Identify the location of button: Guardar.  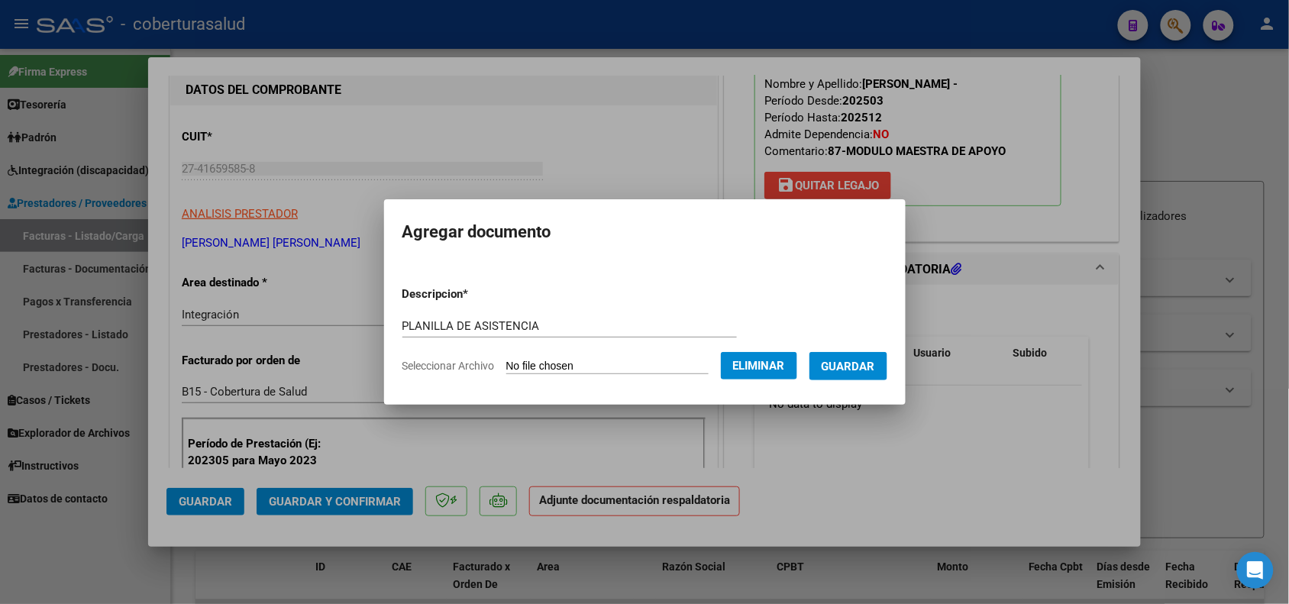
(848, 366).